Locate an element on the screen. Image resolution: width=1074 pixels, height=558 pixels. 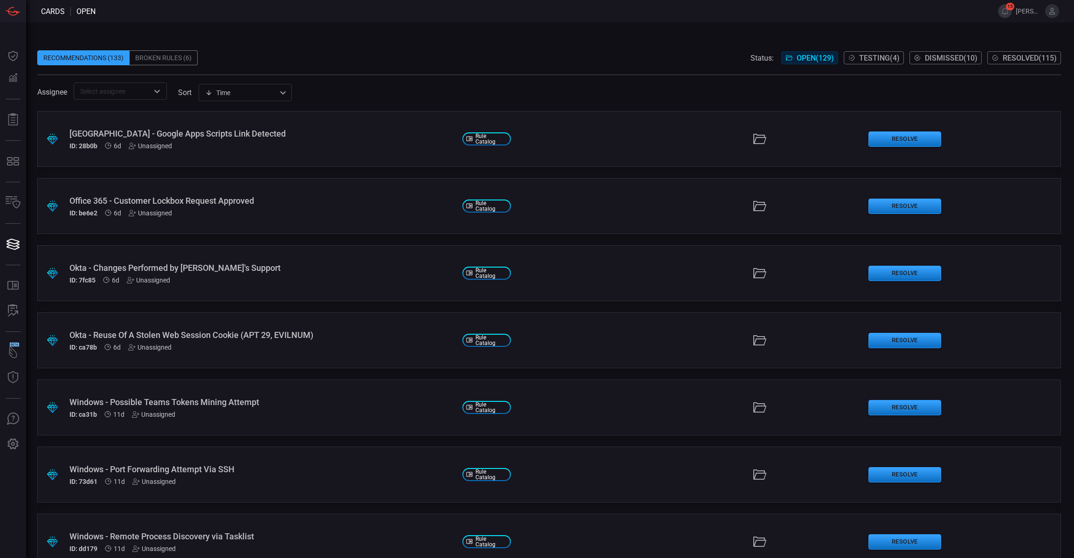
button: Reports is located at coordinates (13, 120).